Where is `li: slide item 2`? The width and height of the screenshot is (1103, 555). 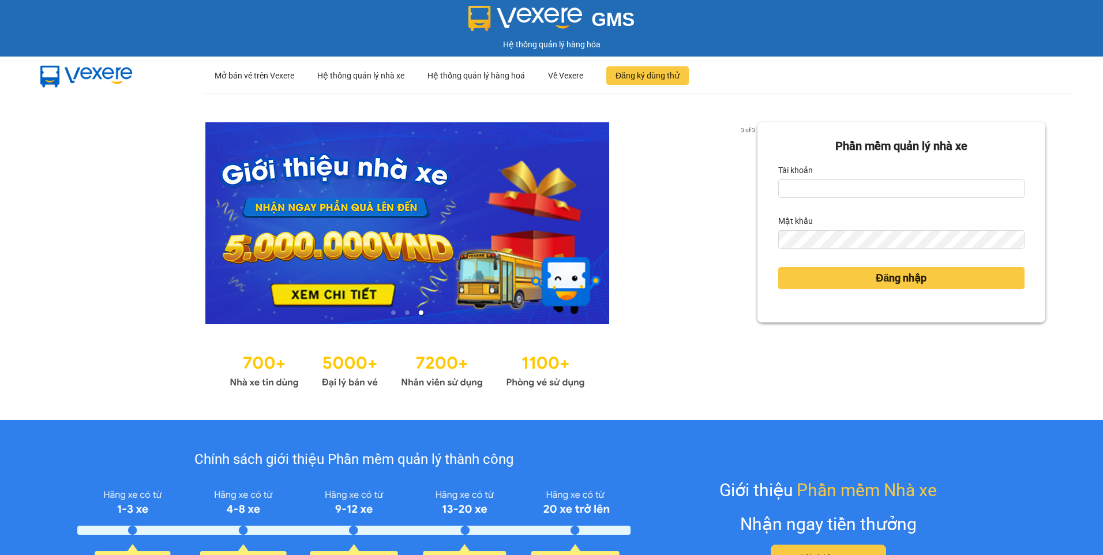
li: slide item 2 is located at coordinates (407, 313).